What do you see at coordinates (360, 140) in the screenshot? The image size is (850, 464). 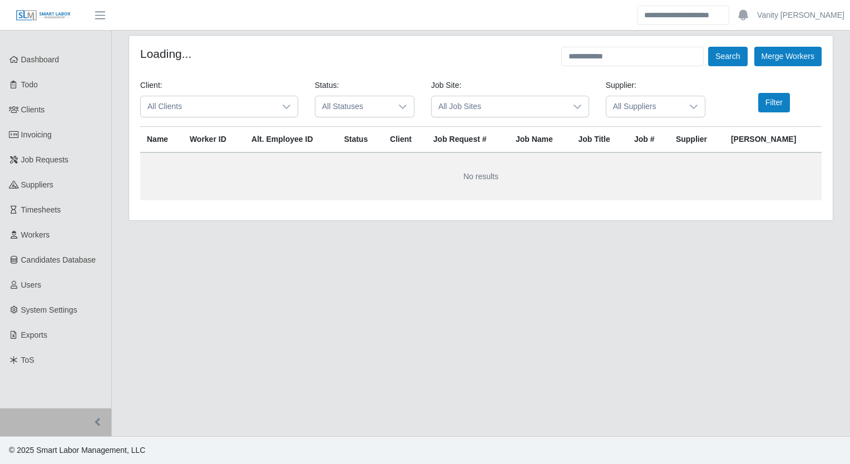 I see `th: Status` at bounding box center [360, 140].